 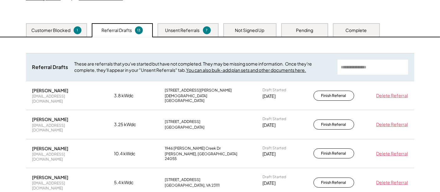 I want to click on div: 5.4 kWdc, so click(x=130, y=182).